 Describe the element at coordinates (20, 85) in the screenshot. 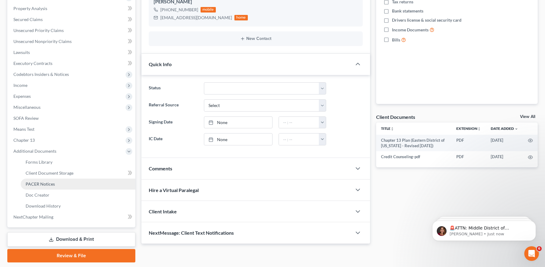

I see `span: Income` at that location.